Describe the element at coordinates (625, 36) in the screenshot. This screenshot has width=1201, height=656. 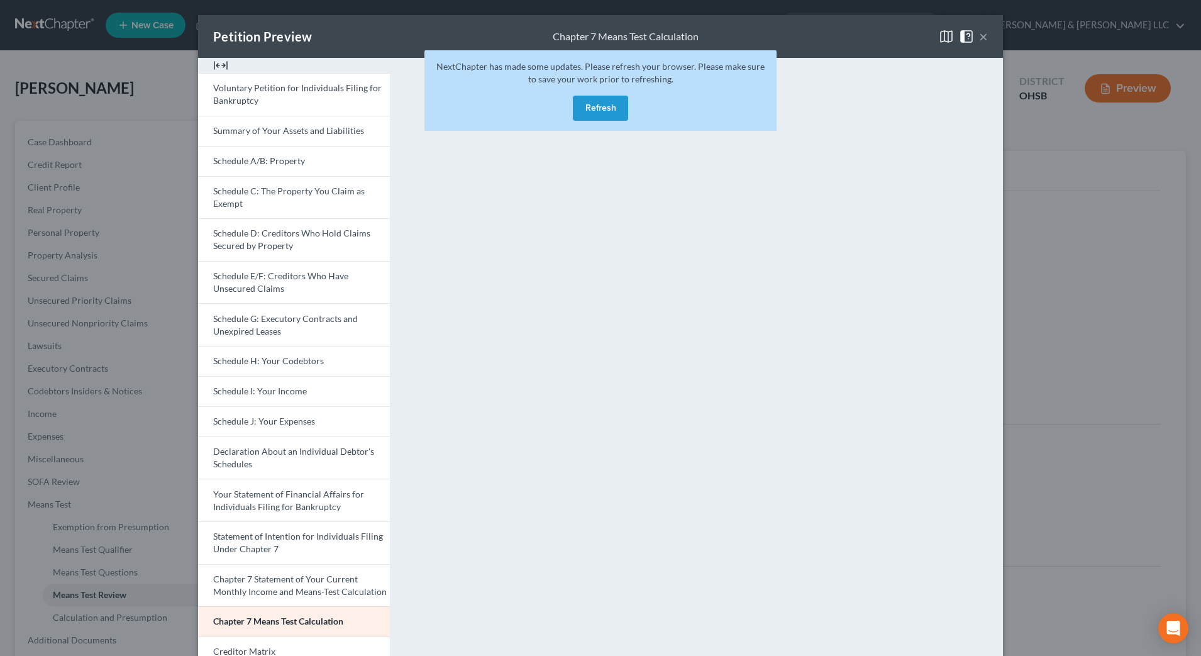
I see `div: Chapter 7 Means Test Calculation` at that location.